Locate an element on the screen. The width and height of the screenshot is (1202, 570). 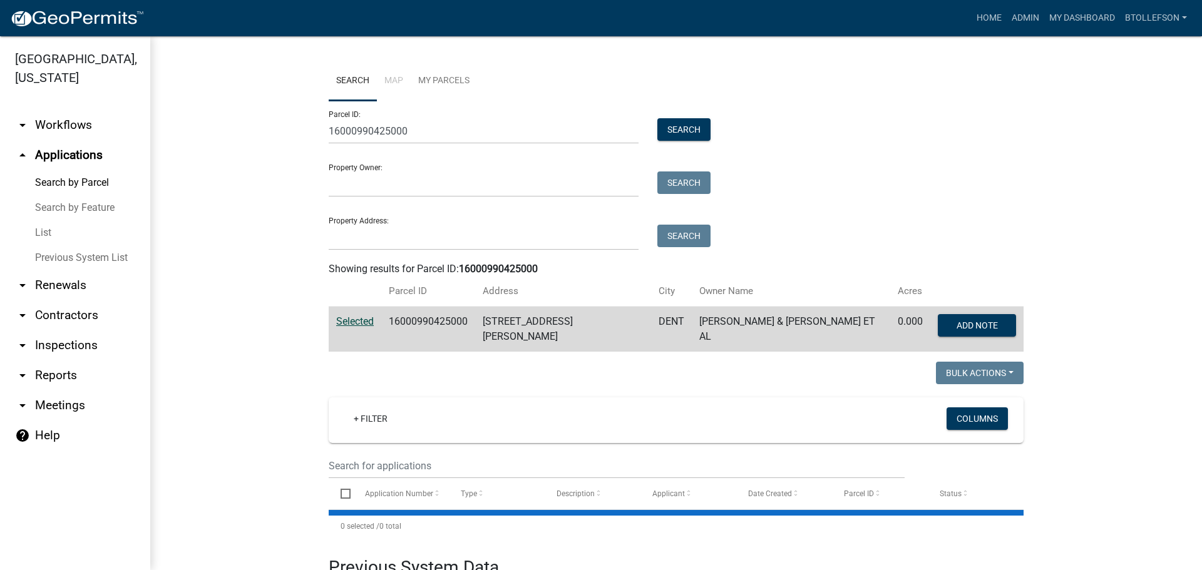
strong: 16000990425000 is located at coordinates (498, 269).